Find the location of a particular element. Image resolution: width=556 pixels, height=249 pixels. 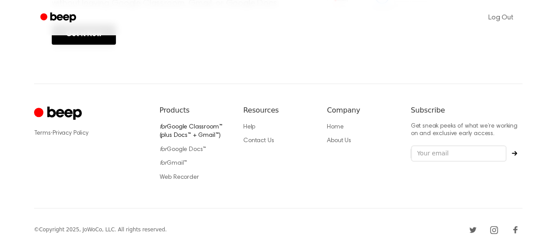

a: Terms is located at coordinates (42, 134).